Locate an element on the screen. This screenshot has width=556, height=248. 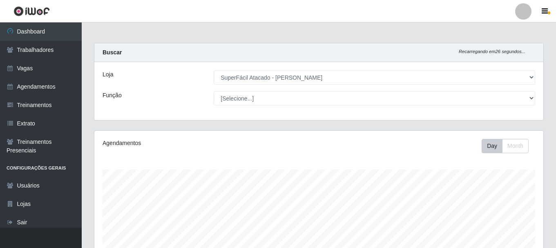
div: Agendamentos is located at coordinates (189, 143).